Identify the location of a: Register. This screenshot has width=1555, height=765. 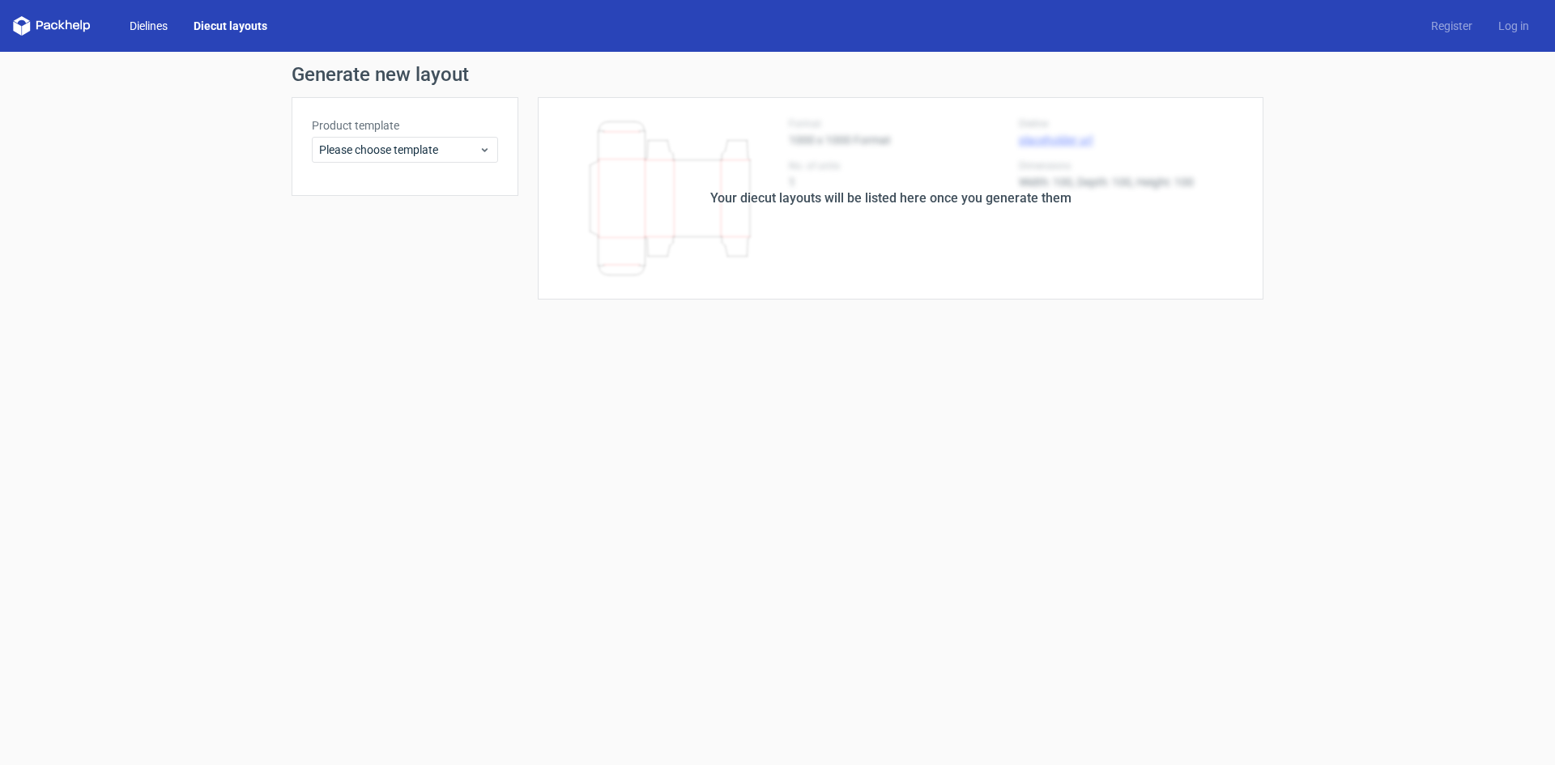
(1451, 26).